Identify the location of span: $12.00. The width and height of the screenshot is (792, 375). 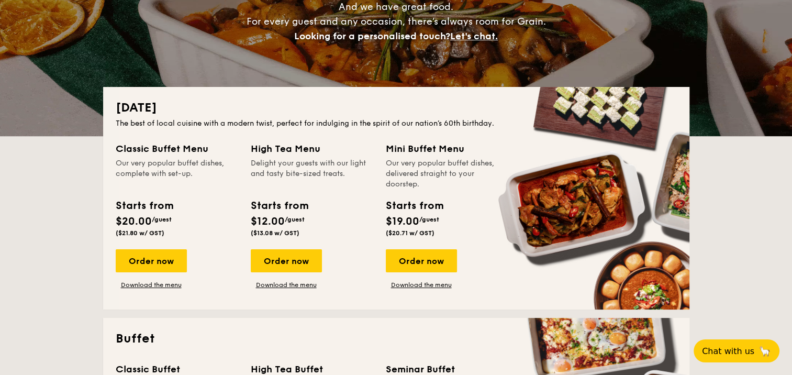
(268, 222).